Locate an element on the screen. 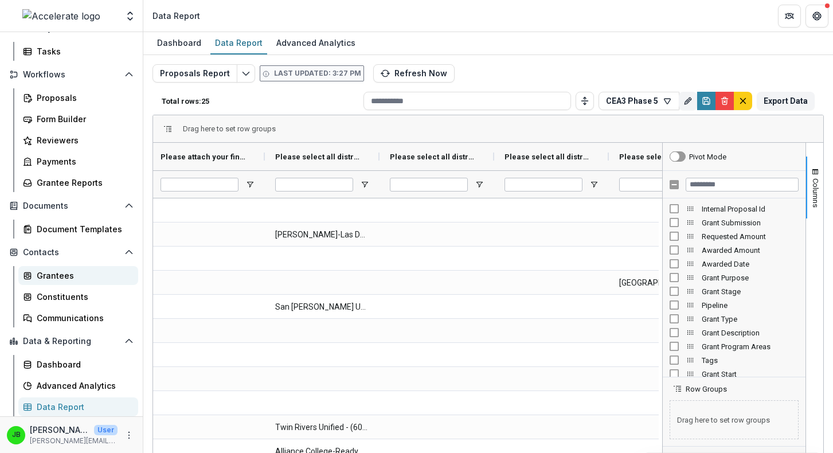  span: Requested Amount is located at coordinates (750, 236).